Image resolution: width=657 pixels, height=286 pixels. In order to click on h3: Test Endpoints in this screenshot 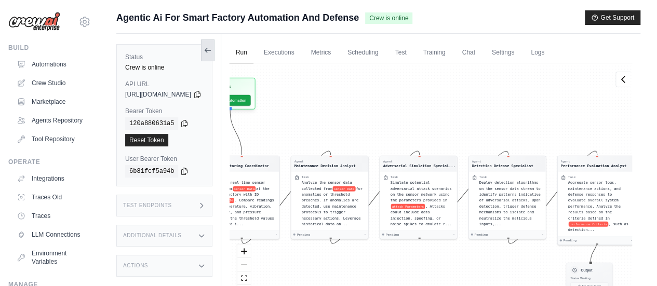, I will do `click(147, 206)`.